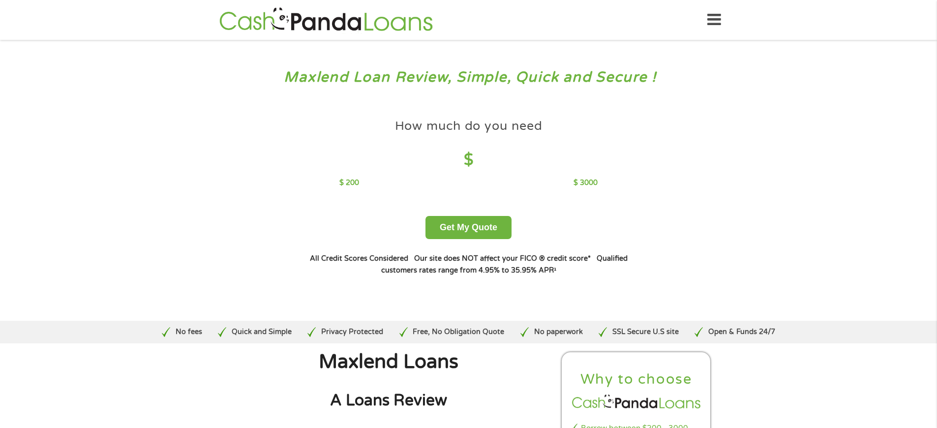 The image size is (937, 428). I want to click on strong: All Credit Scores Considered, so click(359, 258).